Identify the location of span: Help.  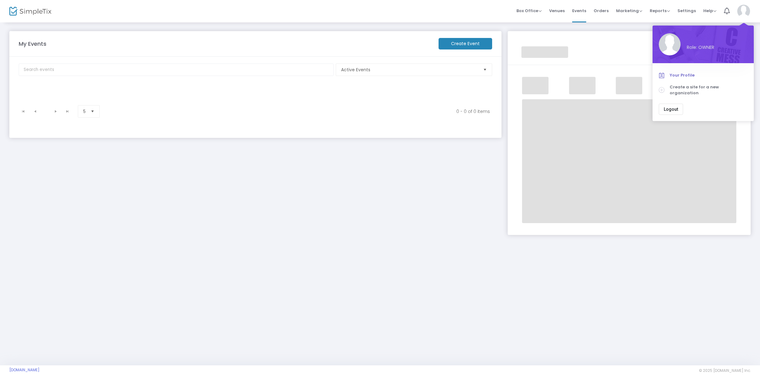
(710, 11).